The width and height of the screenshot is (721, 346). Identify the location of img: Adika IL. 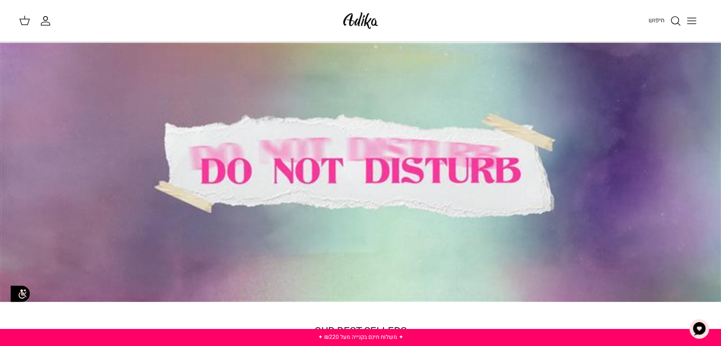
(360, 20).